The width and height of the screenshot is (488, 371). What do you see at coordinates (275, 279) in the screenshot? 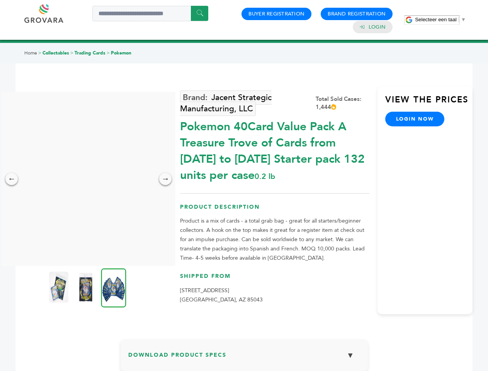
I see `h3: Shipped From` at bounding box center [275, 279].